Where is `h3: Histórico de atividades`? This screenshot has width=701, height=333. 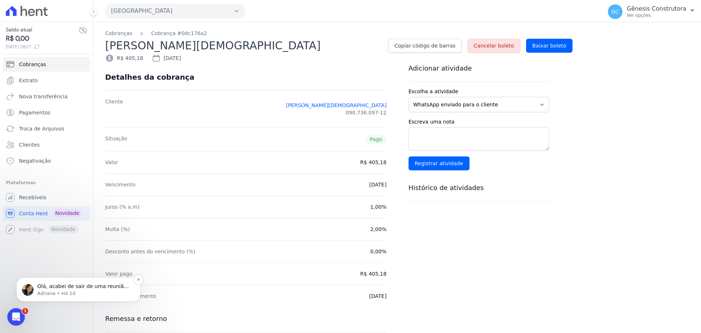
h3: Histórico de atividades is located at coordinates (479, 188).